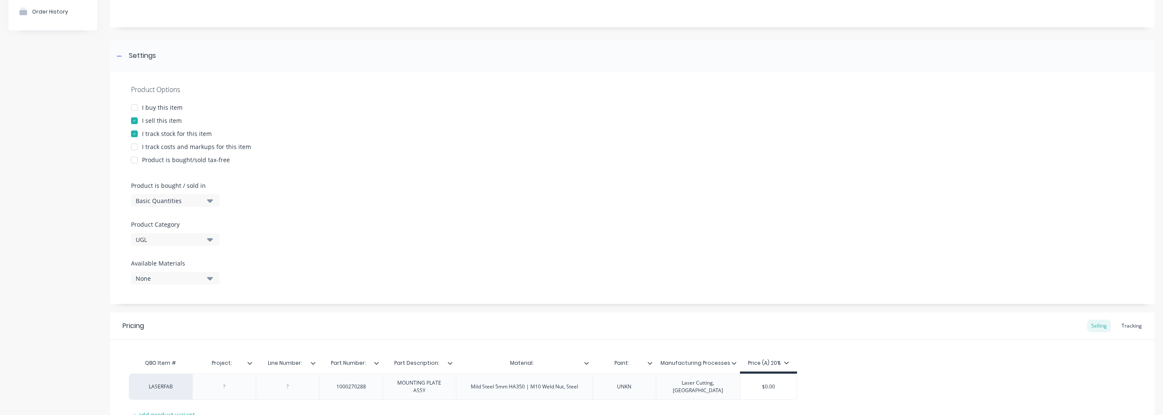  Describe the element at coordinates (162, 107) in the screenshot. I see `div: I buy this item` at that location.